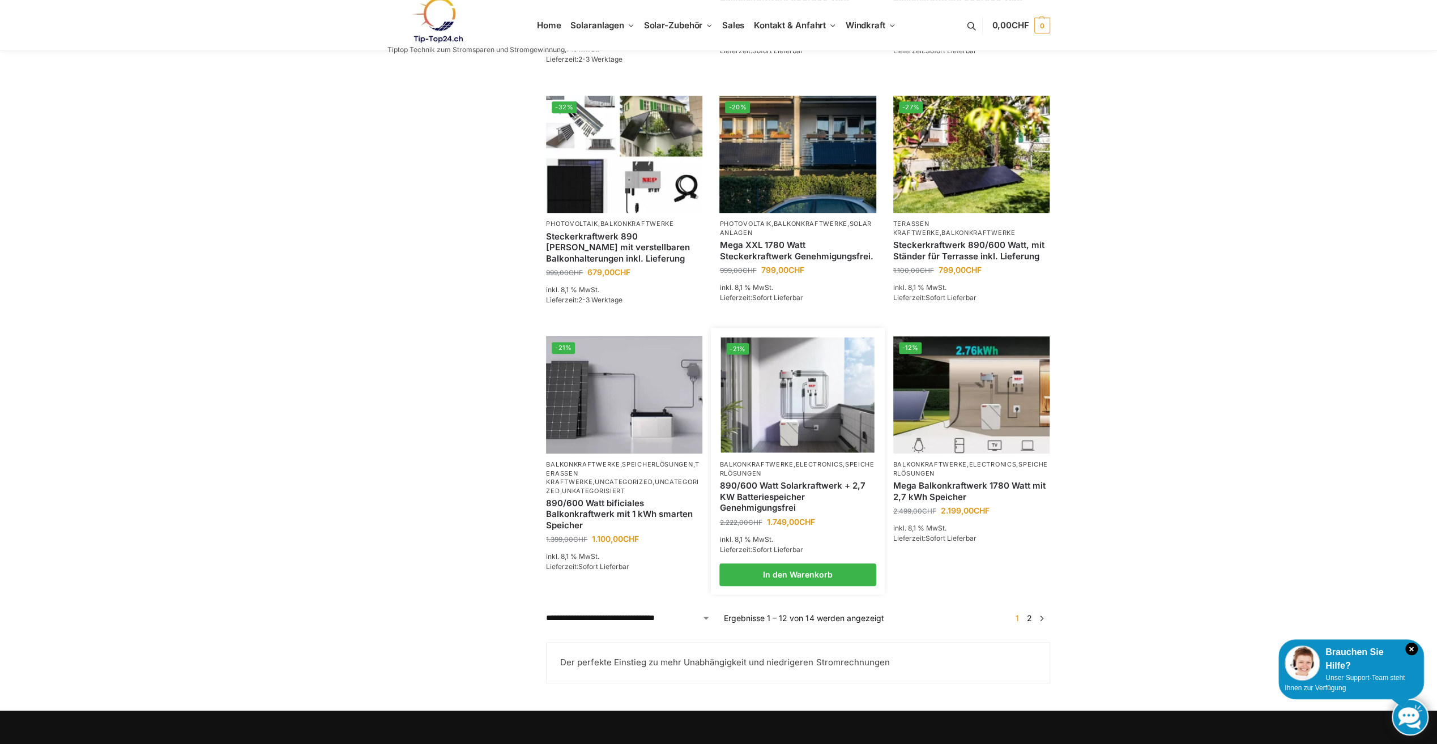 This screenshot has width=1437, height=744. I want to click on a: -21%Steckerkraftwerk mit 2,7kwh-Speicher, so click(798, 395).